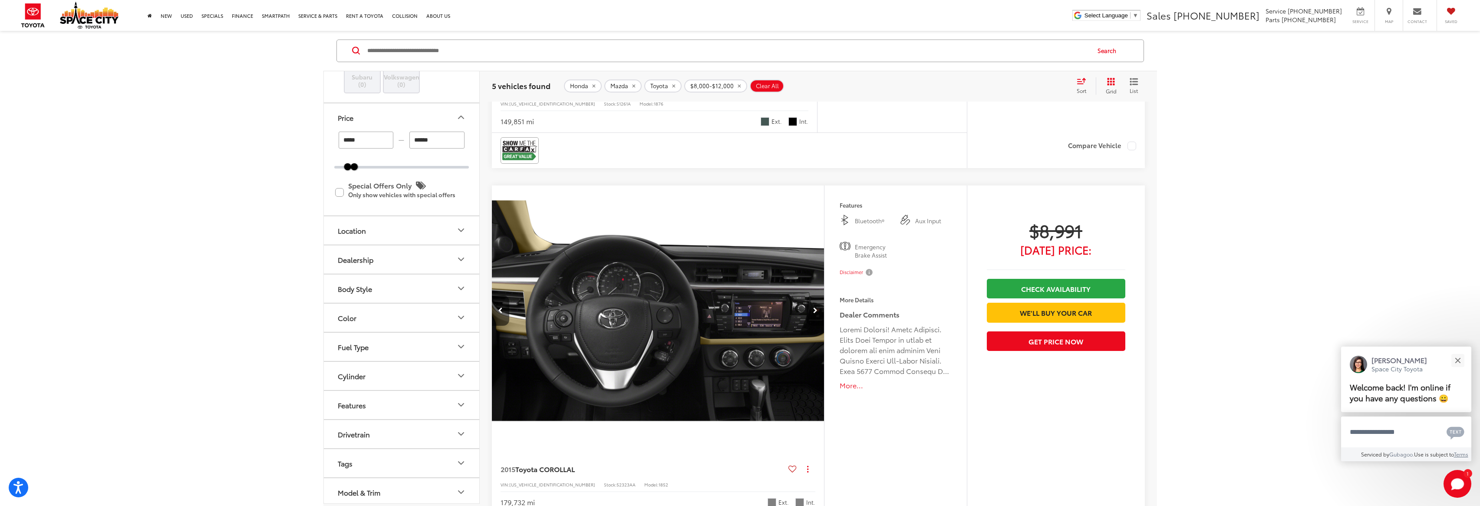  Describe the element at coordinates (517, 121) in the screenshot. I see `div: 149,851 mi` at that location.